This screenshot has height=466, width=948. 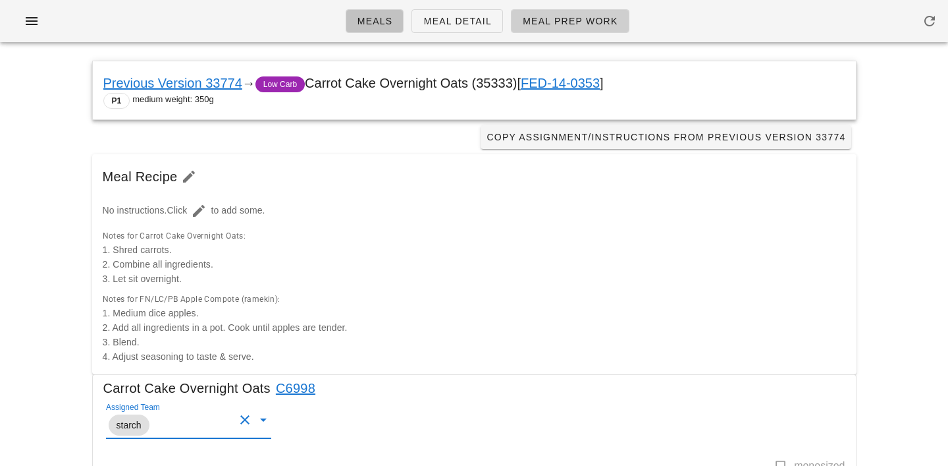 I want to click on span: 3. Blend., so click(x=121, y=342).